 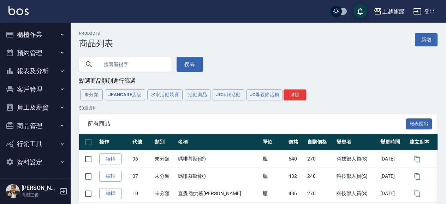 I want to click on button: 上越旗艦, so click(x=389, y=11).